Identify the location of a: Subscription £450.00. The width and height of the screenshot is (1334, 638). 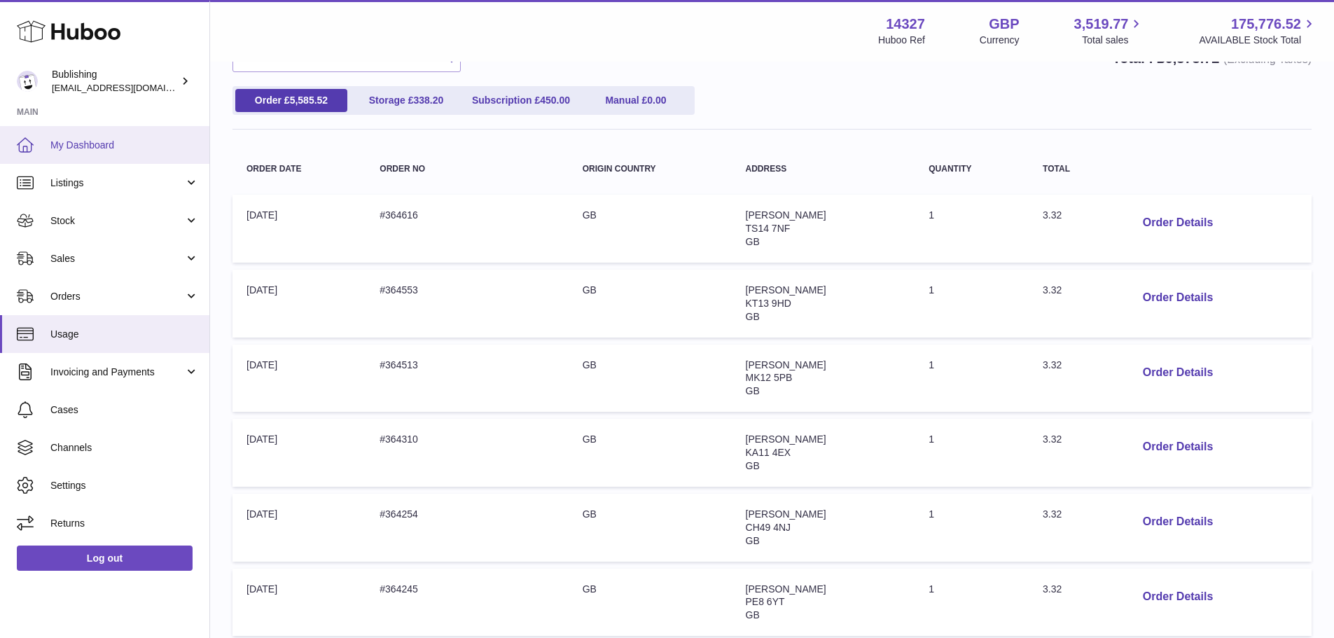
(521, 100).